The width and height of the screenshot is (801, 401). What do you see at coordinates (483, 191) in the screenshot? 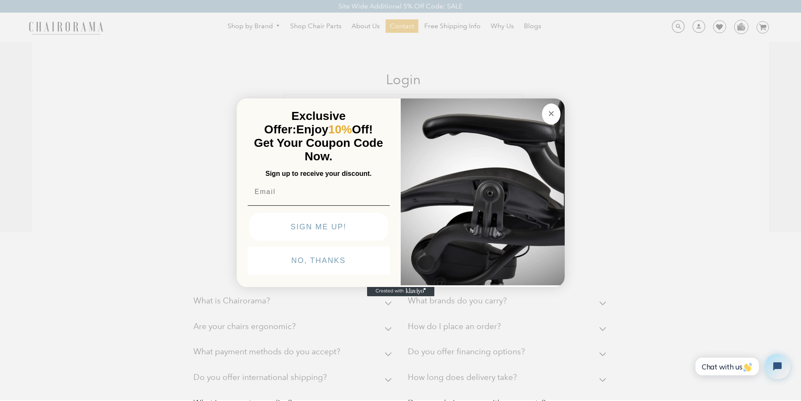
I see `img: 92d77583-a095-41f6-84e7-858462e0427a.jpeg` at bounding box center [483, 191].